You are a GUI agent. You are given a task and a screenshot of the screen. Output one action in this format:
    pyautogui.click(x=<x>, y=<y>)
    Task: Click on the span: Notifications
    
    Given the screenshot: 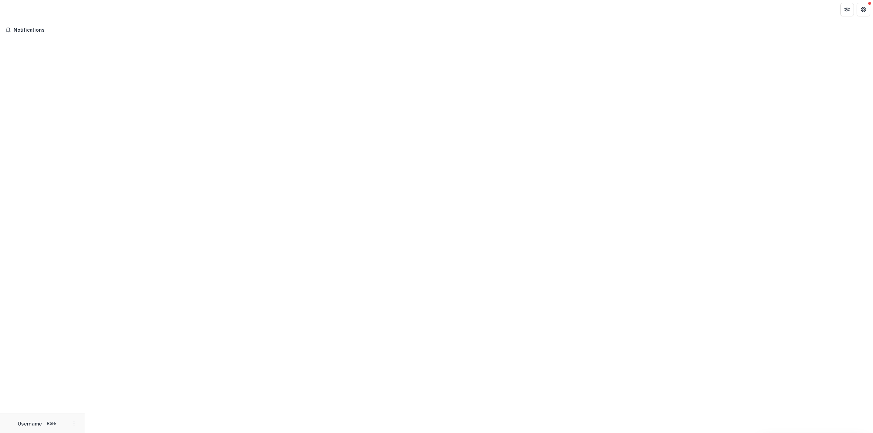 What is the action you would take?
    pyautogui.click(x=46, y=30)
    